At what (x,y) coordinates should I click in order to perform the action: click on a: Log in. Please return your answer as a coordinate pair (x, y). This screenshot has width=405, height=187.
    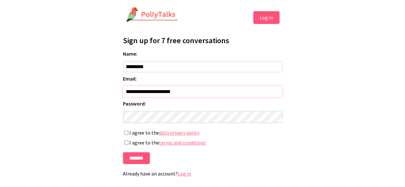
    Looking at the image, I should click on (184, 174).